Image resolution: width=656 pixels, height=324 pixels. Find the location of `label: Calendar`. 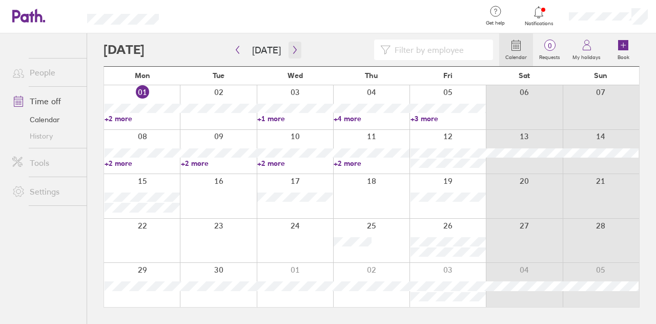

label: Calendar is located at coordinates (516, 56).